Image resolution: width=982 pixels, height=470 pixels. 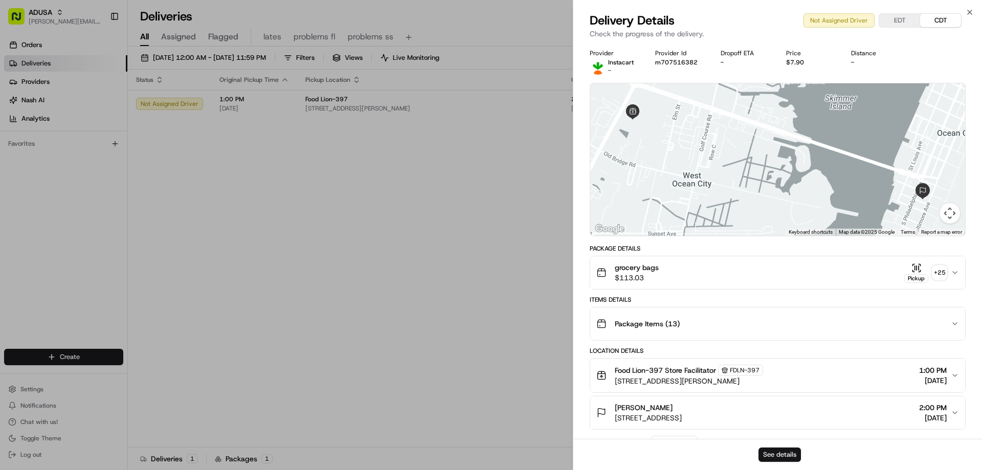 What do you see at coordinates (632, 20) in the screenshot?
I see `span: Delivery Details` at bounding box center [632, 20].